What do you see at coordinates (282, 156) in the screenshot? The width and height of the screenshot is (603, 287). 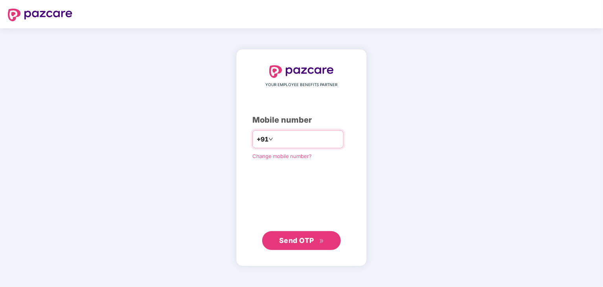 I see `span: Change mobile number?` at bounding box center [282, 156].